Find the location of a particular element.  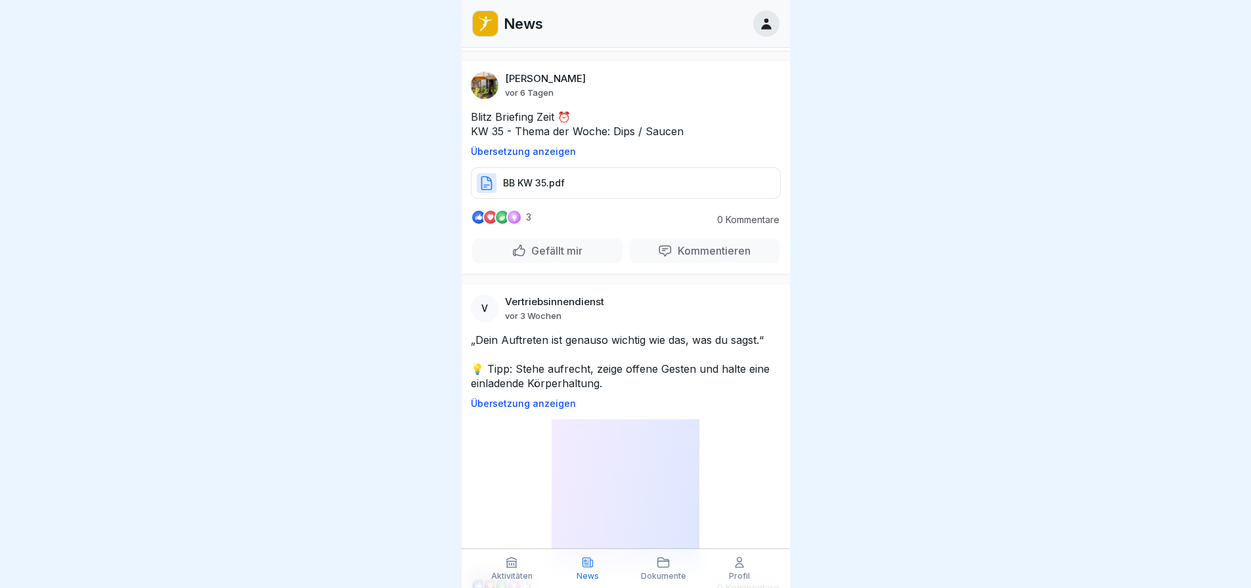

div: V is located at coordinates (485, 309).